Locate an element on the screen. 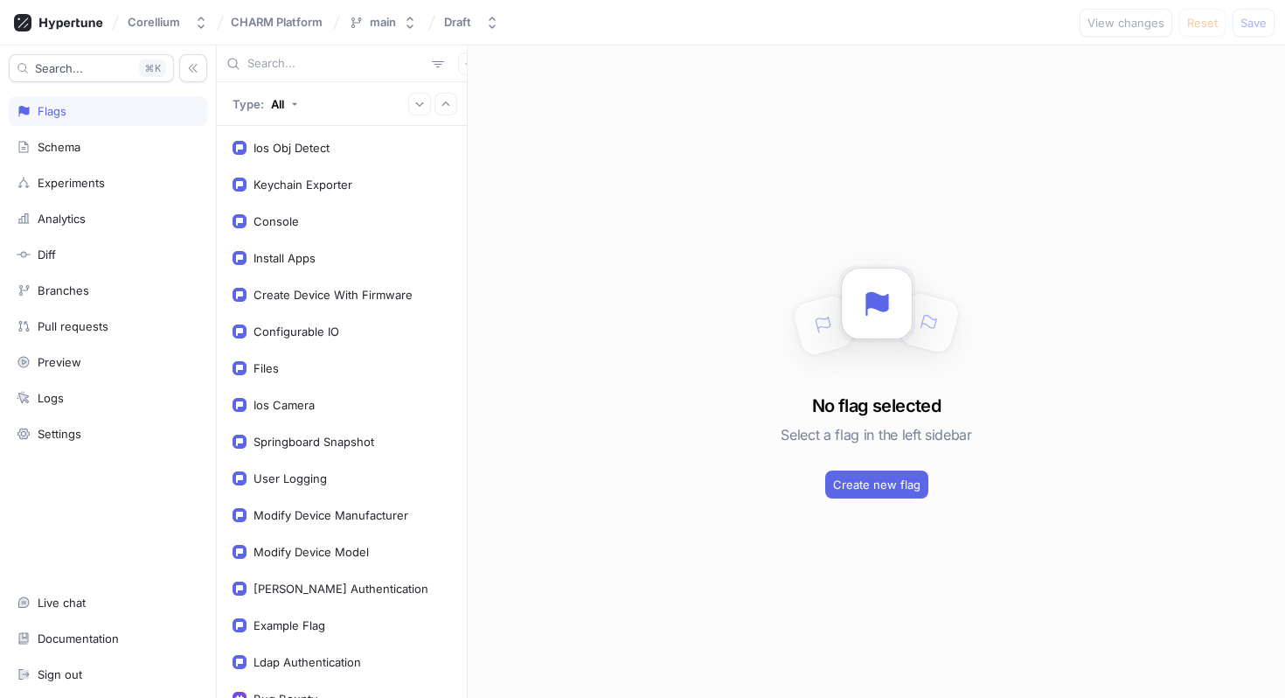  span: Reset is located at coordinates (1202, 23).